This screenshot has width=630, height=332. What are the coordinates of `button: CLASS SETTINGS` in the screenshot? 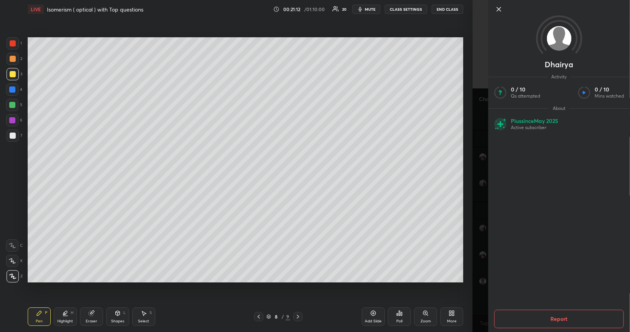 It's located at (406, 9).